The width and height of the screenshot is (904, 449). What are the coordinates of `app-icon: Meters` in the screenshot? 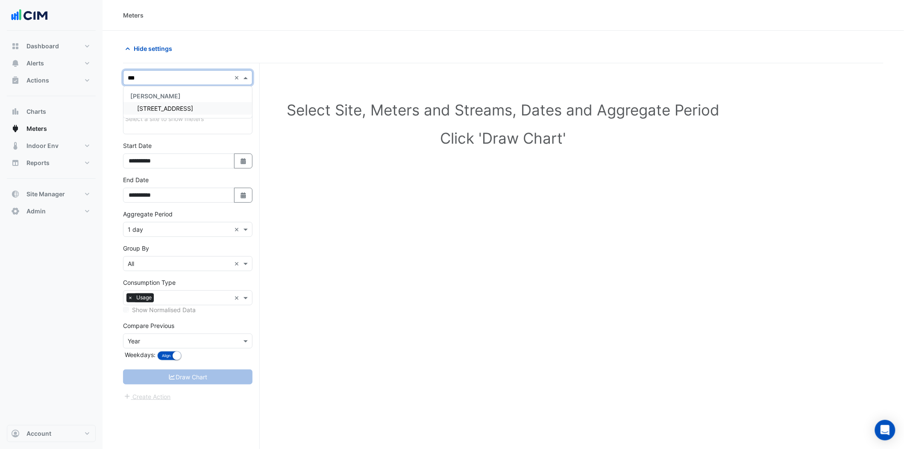 It's located at (15, 129).